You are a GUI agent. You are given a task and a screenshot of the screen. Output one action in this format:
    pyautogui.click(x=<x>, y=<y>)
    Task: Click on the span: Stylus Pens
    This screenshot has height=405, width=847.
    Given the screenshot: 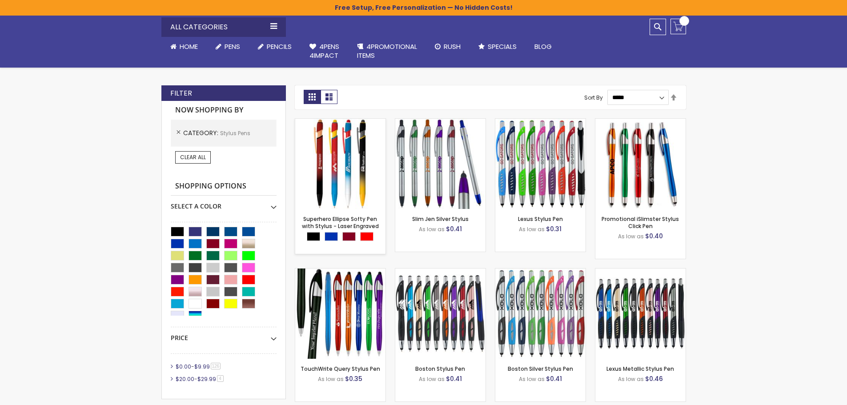 What is the action you would take?
    pyautogui.click(x=235, y=133)
    